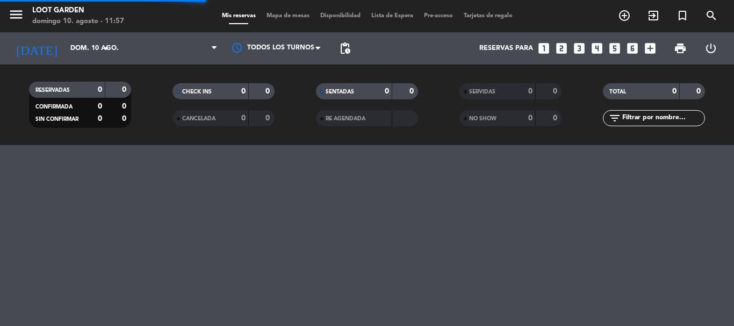  Describe the element at coordinates (238, 16) in the screenshot. I see `span: Mis reservas` at that location.